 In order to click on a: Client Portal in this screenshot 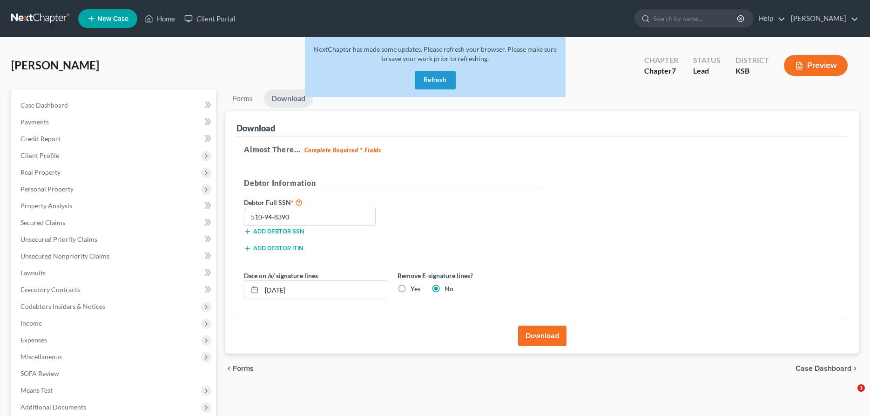, I will do `click(210, 19)`.